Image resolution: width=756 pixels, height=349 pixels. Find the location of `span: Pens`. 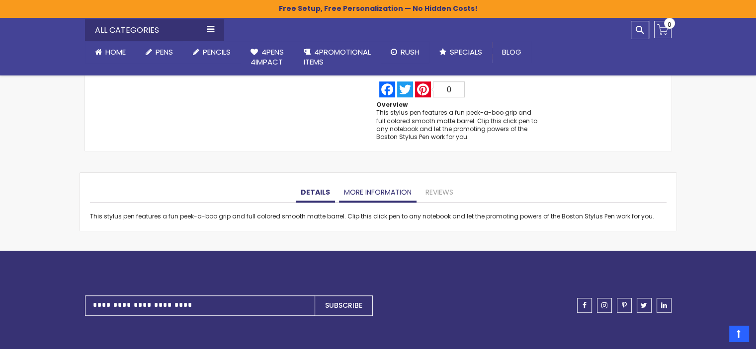

span: Pens is located at coordinates (164, 52).